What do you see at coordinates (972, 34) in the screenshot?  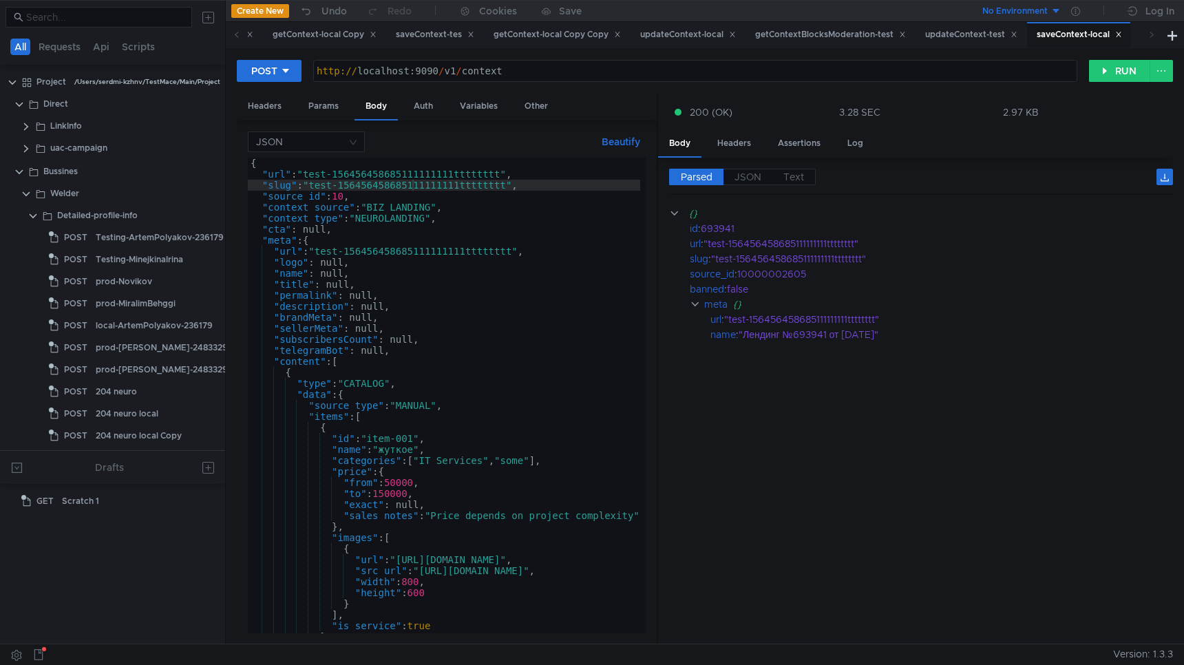 I see `div: updateContext-test` at bounding box center [972, 34].